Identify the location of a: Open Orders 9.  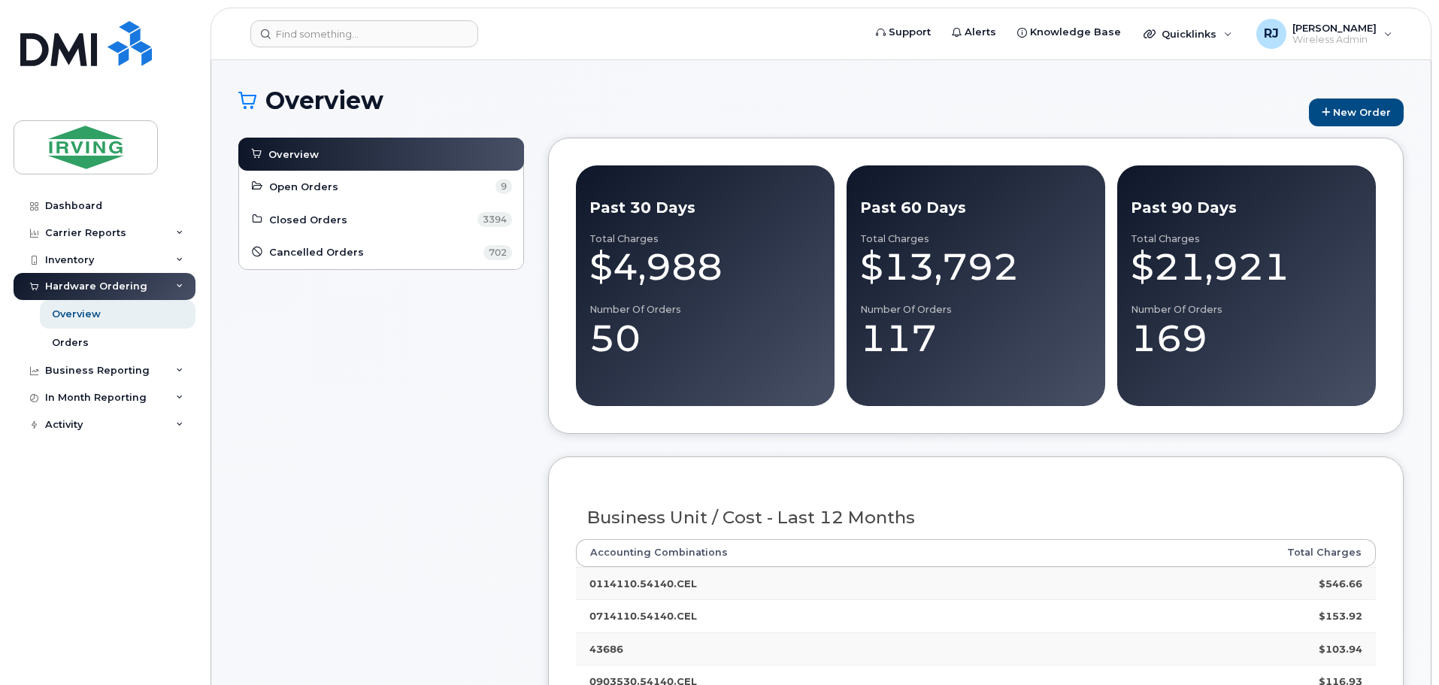
(381, 186).